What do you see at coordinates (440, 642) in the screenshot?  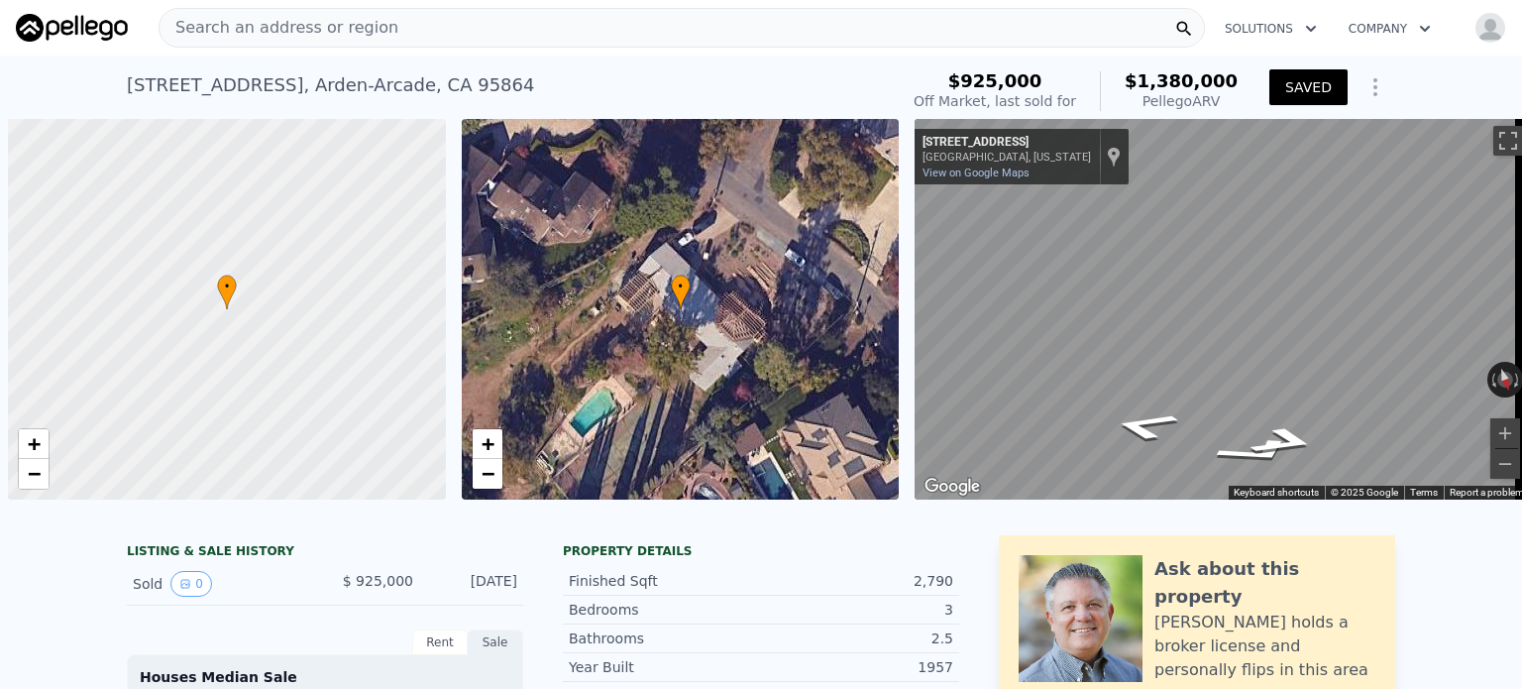 I see `div: Rent` at bounding box center [440, 642].